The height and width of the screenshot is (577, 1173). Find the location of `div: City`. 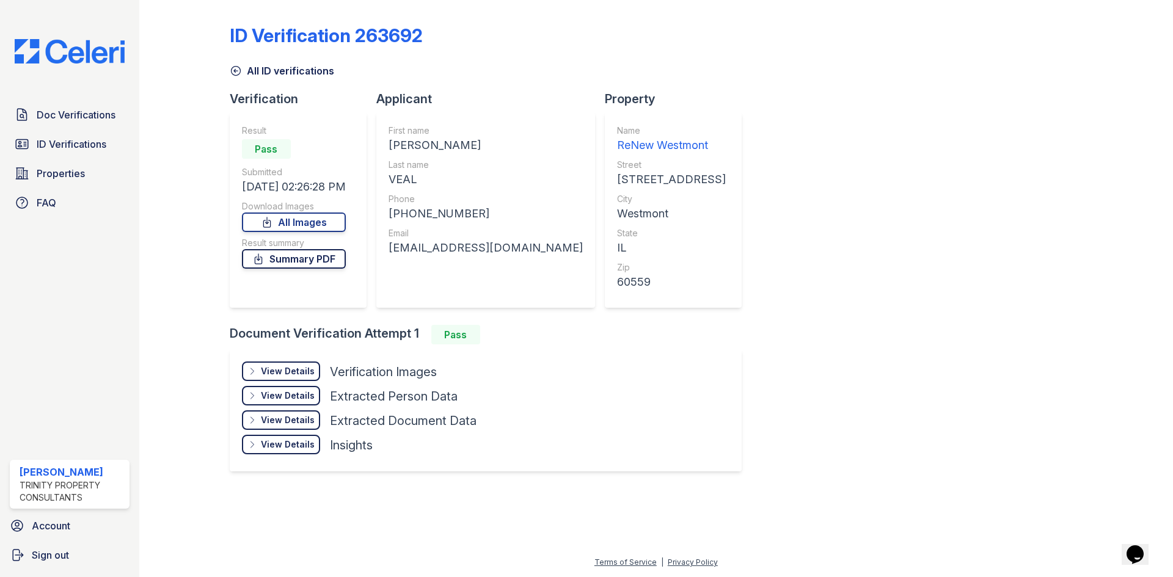

div: City is located at coordinates (671, 199).